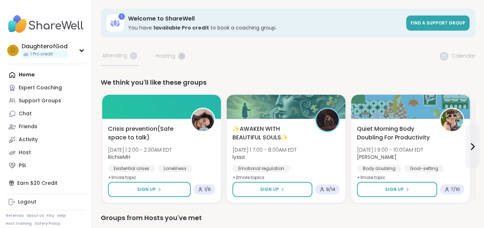 The width and height of the screenshot is (484, 228). What do you see at coordinates (46, 101) in the screenshot?
I see `a: Support Groups` at bounding box center [46, 101].